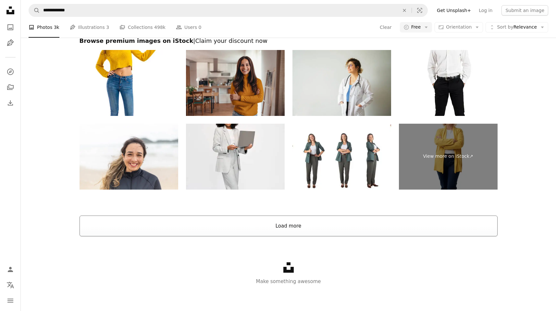 The height and width of the screenshot is (311, 556). Describe the element at coordinates (10, 87) in the screenshot. I see `a: Collections` at that location.